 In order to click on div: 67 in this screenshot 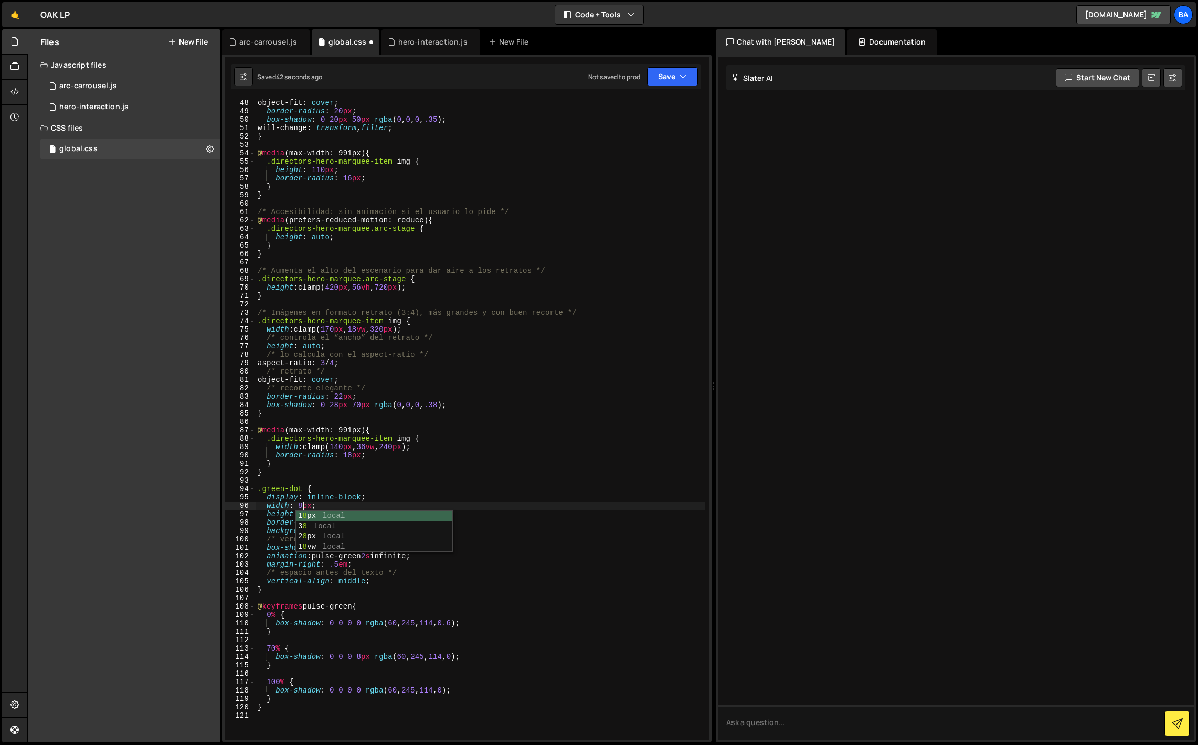, I will do `click(240, 262)`.